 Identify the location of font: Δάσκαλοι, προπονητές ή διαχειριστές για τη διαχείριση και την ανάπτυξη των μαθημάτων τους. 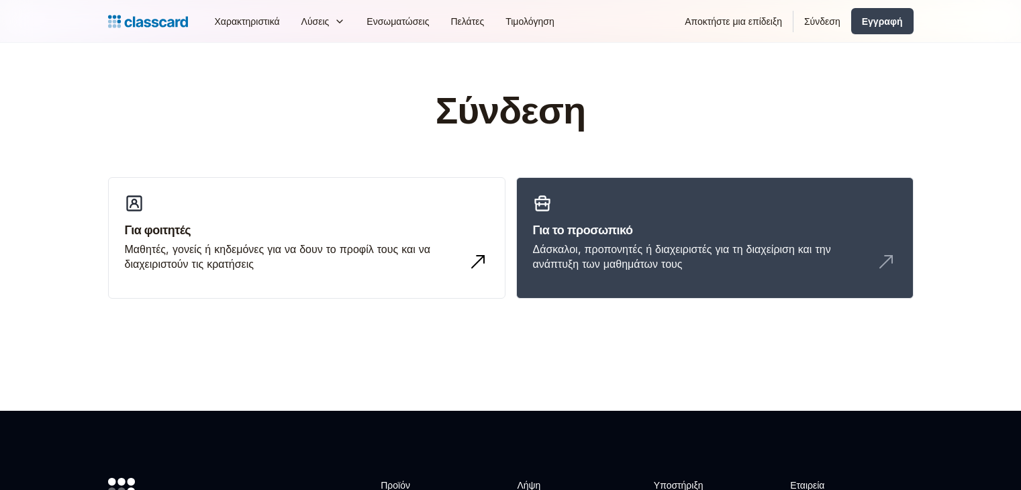
(682, 256).